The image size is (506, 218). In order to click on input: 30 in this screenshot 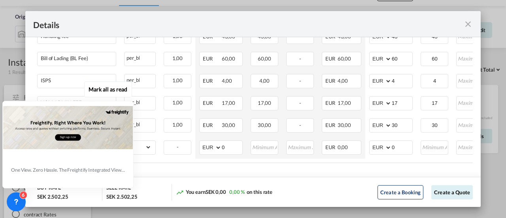, I will do `click(402, 125)`.